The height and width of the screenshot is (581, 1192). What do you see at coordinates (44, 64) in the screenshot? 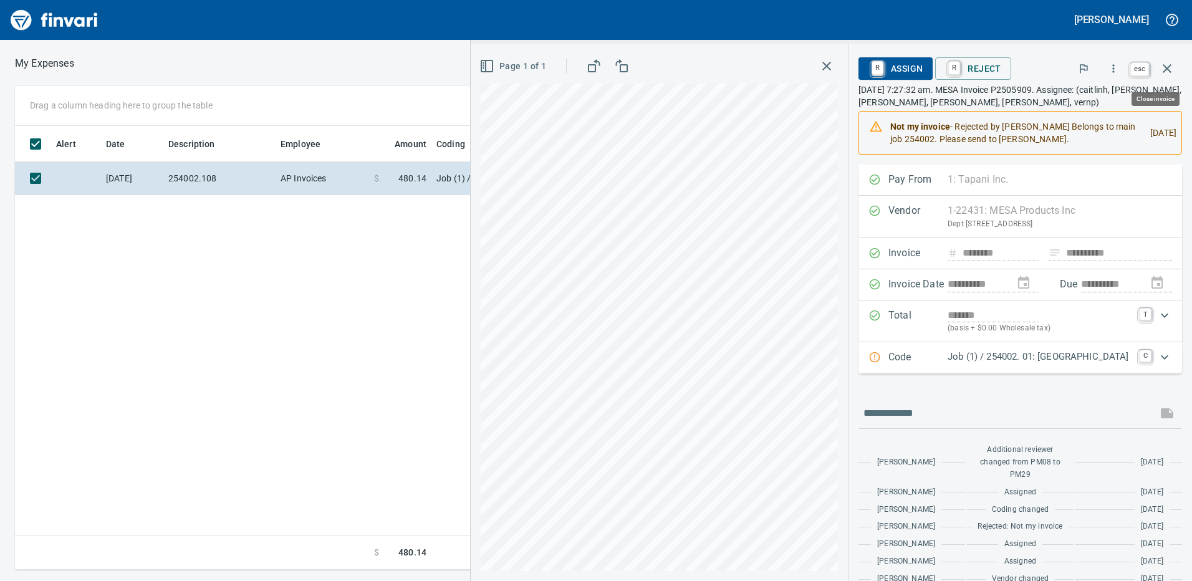
I see `nav: breadcrumb` at bounding box center [44, 64].